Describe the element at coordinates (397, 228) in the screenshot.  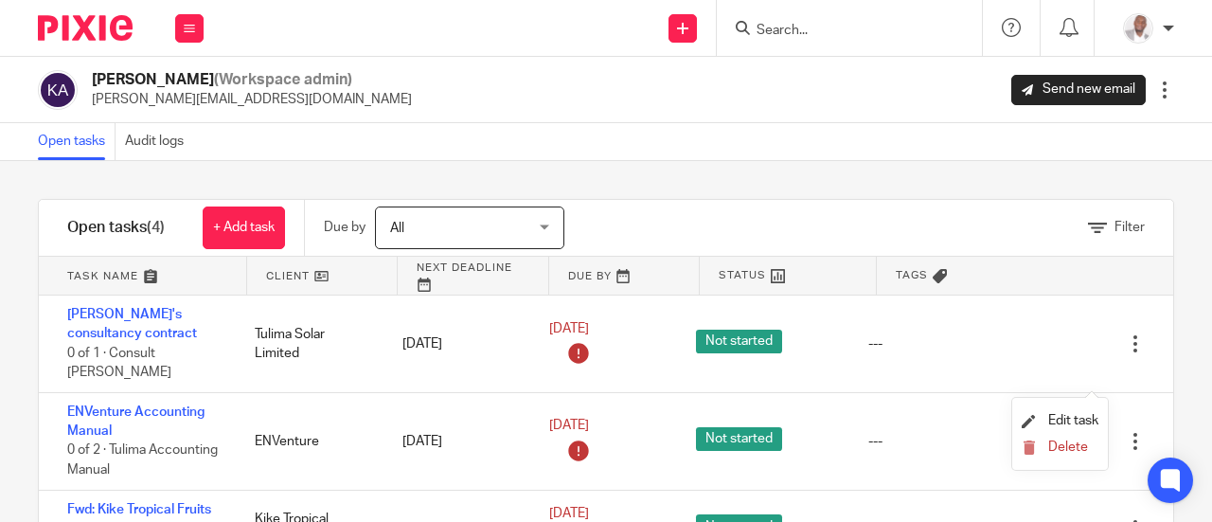
I see `span: All` at that location.